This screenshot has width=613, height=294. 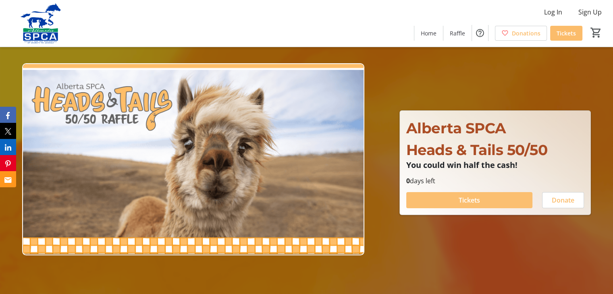 I want to click on span: Alberta SPCA, so click(x=457, y=128).